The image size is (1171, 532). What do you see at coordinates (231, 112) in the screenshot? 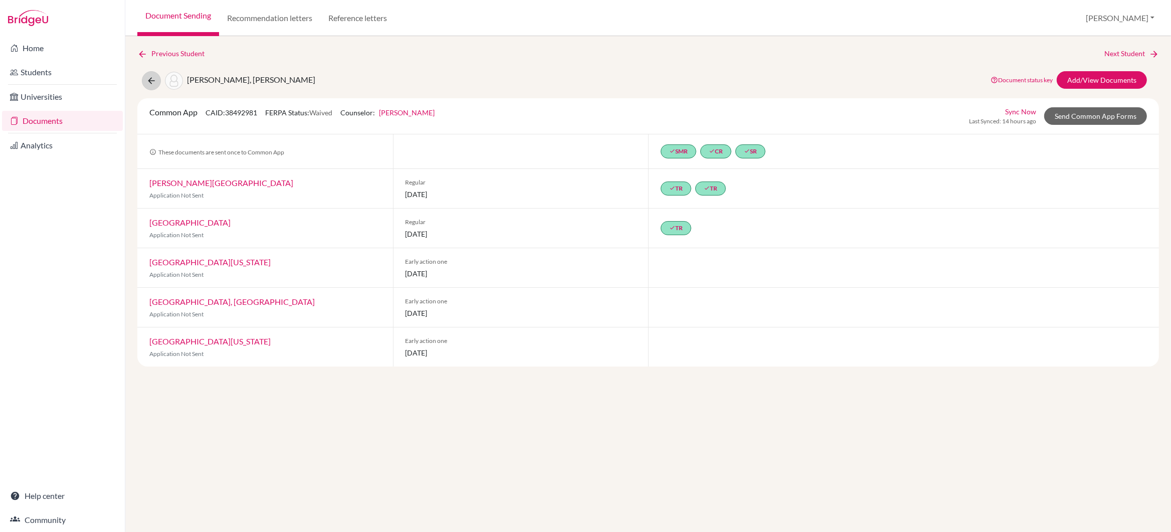
I see `span: CAID: 38492981` at bounding box center [231, 112].